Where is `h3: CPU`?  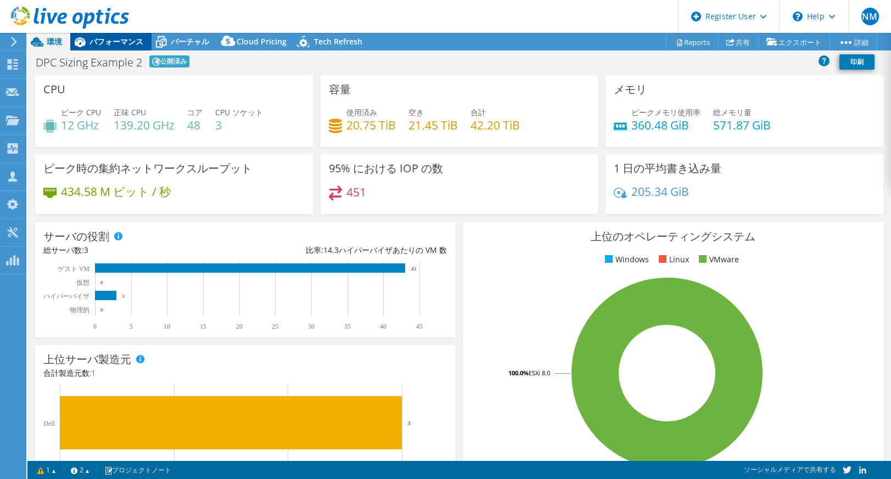 h3: CPU is located at coordinates (54, 89).